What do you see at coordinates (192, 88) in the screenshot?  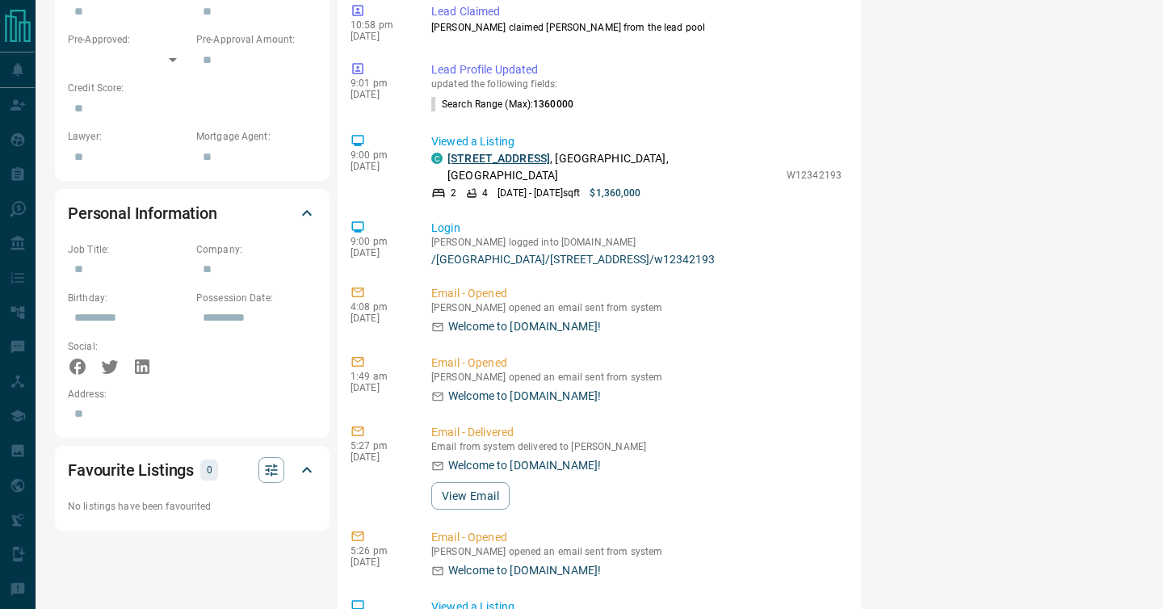 I see `p: Credit Score:` at bounding box center [192, 88].